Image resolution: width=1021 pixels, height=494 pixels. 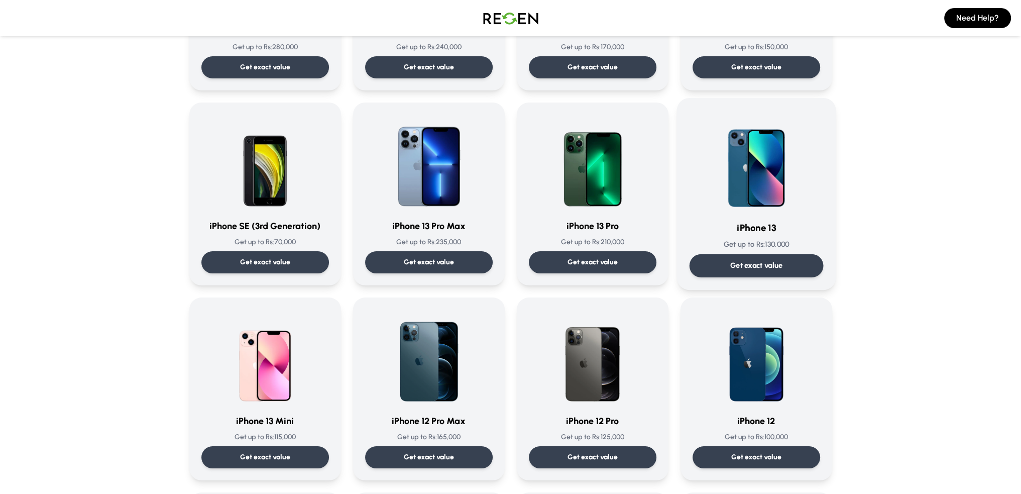 I want to click on h3: iPhone 12, so click(x=756, y=421).